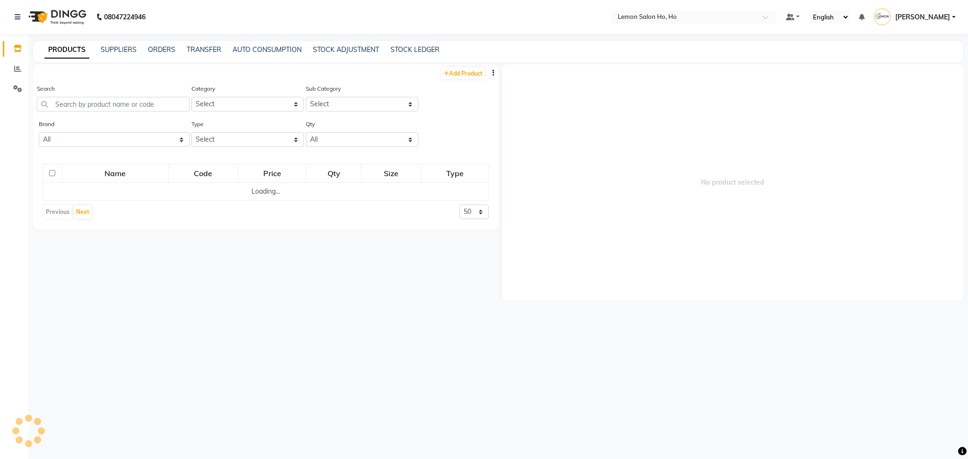 This screenshot has height=459, width=968. I want to click on label: Type, so click(198, 124).